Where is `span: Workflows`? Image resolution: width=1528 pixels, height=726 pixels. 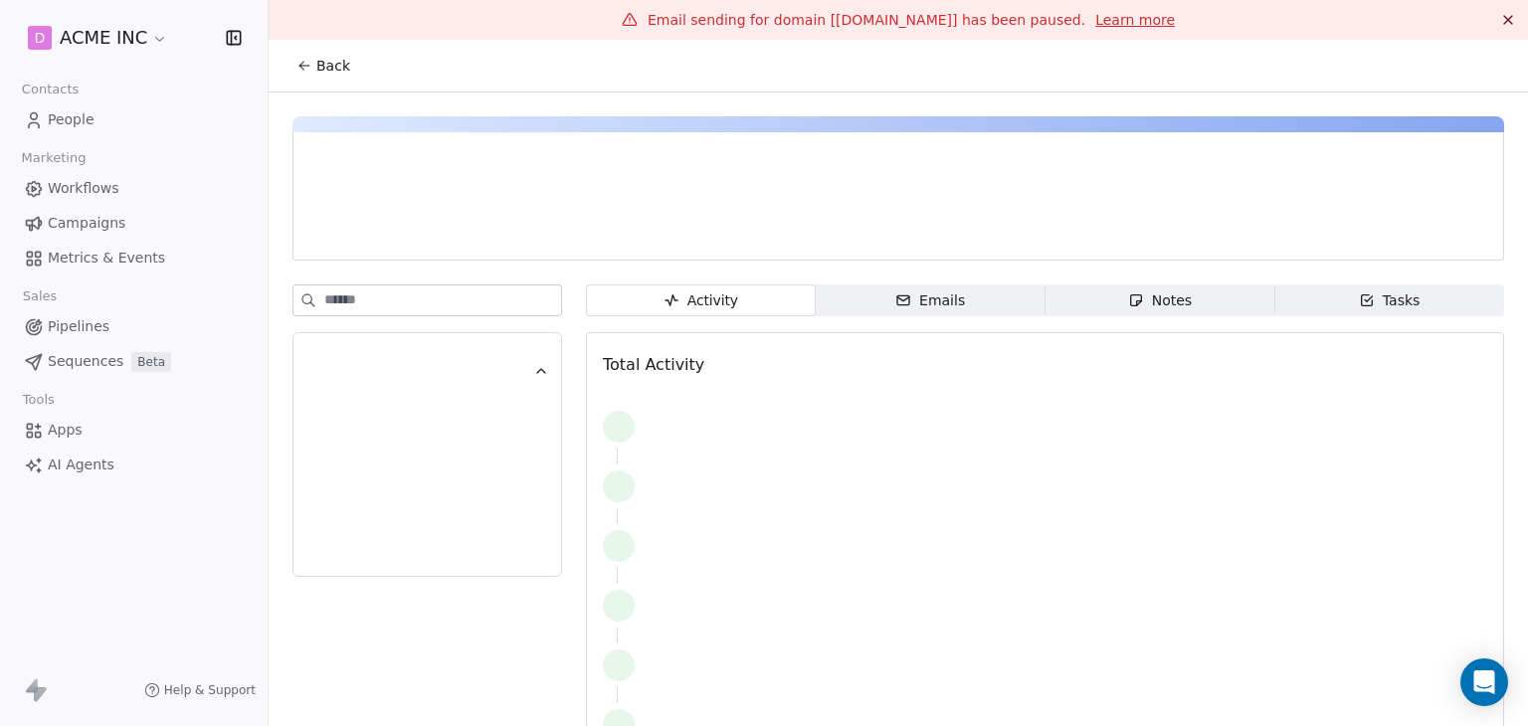
span: Workflows is located at coordinates (84, 188).